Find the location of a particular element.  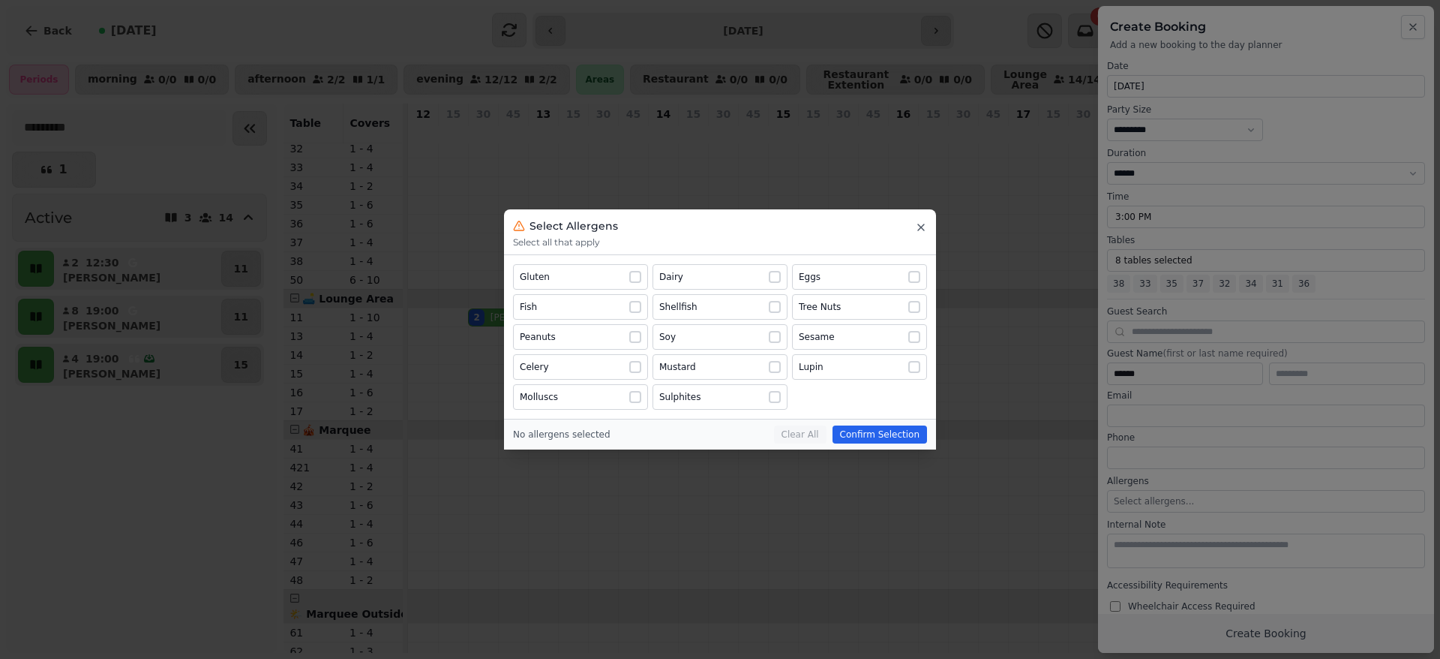

div: Peanuts is located at coordinates (538, 337).